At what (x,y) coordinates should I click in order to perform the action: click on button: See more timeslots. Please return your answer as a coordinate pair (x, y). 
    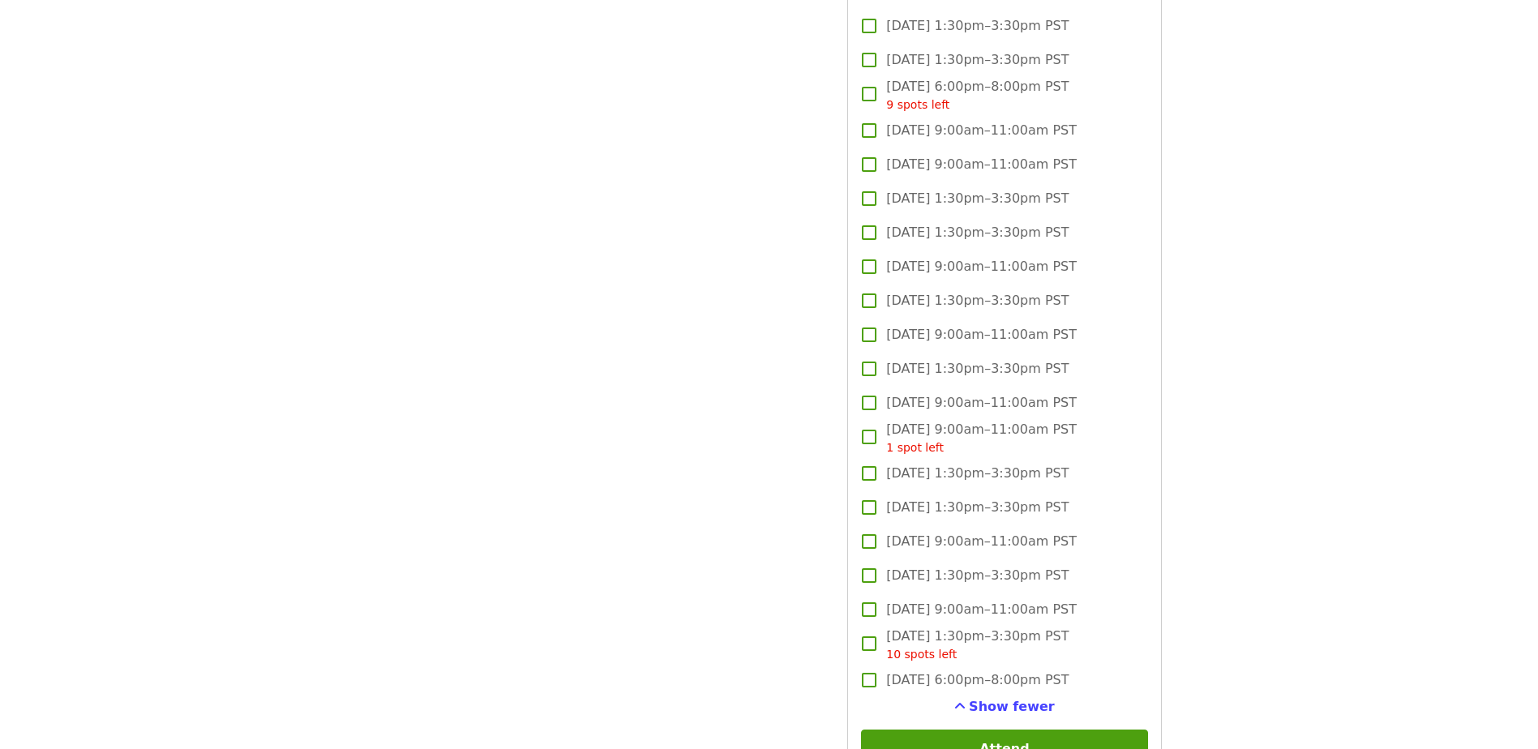
    Looking at the image, I should click on (1005, 707).